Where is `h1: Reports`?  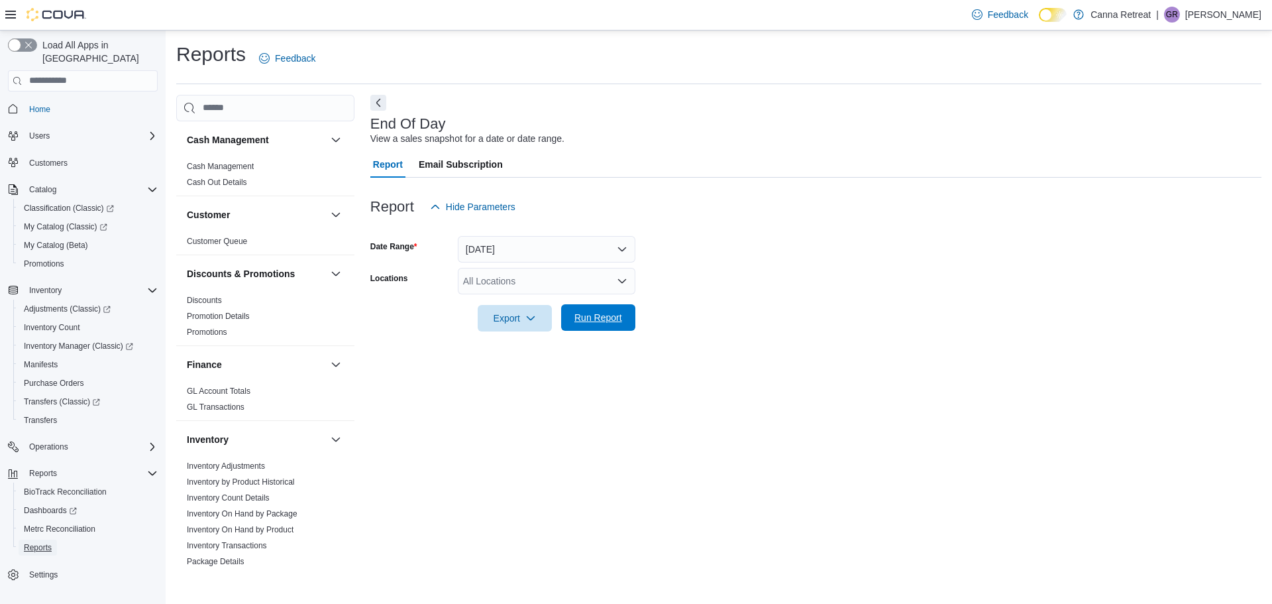
h1: Reports is located at coordinates (211, 54).